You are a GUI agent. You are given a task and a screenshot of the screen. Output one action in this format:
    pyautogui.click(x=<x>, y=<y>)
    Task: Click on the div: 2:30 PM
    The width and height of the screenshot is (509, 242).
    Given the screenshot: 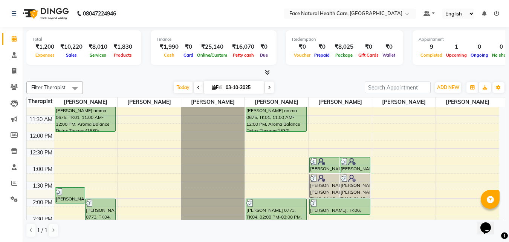 What is the action you would take?
    pyautogui.click(x=43, y=219)
    